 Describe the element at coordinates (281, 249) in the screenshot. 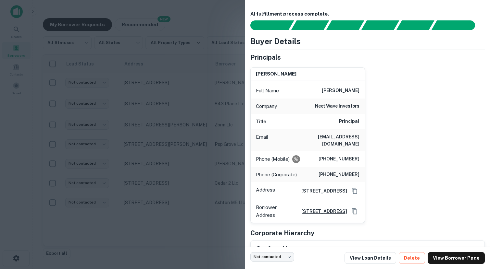

I see `h6: psp grove llc` at that location.